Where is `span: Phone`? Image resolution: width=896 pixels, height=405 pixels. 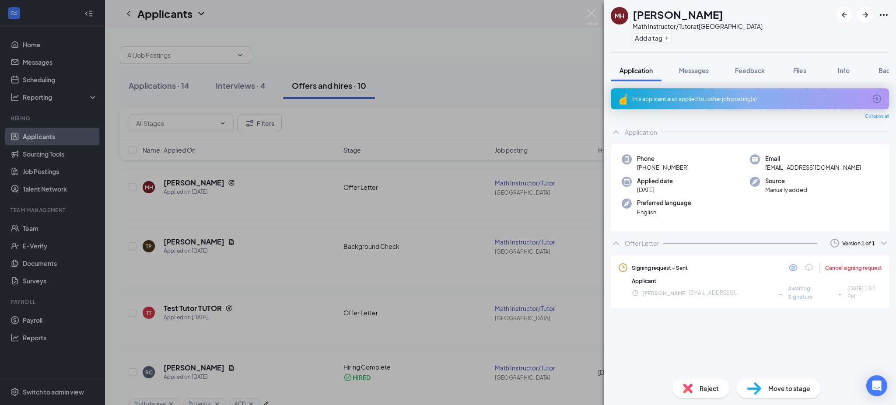
span: Phone is located at coordinates (663, 159).